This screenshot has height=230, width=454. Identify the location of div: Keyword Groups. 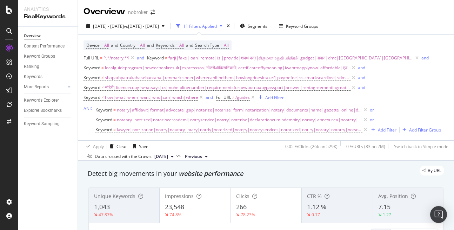
(302, 26).